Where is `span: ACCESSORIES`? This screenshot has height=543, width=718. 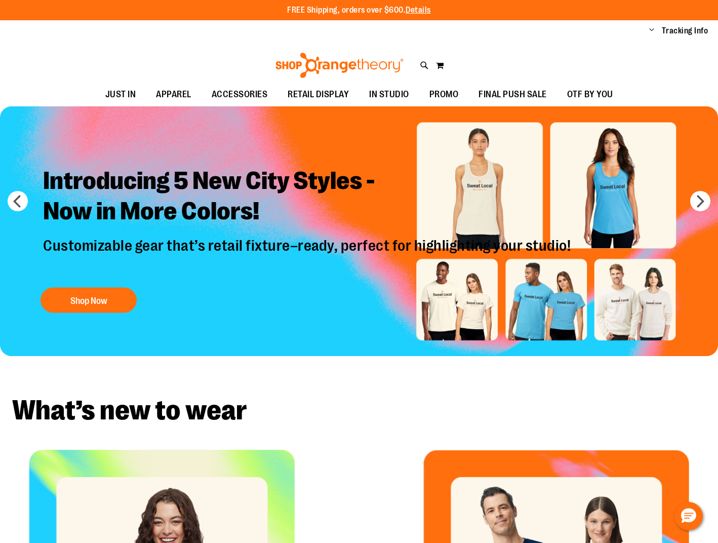 span: ACCESSORIES is located at coordinates (239, 94).